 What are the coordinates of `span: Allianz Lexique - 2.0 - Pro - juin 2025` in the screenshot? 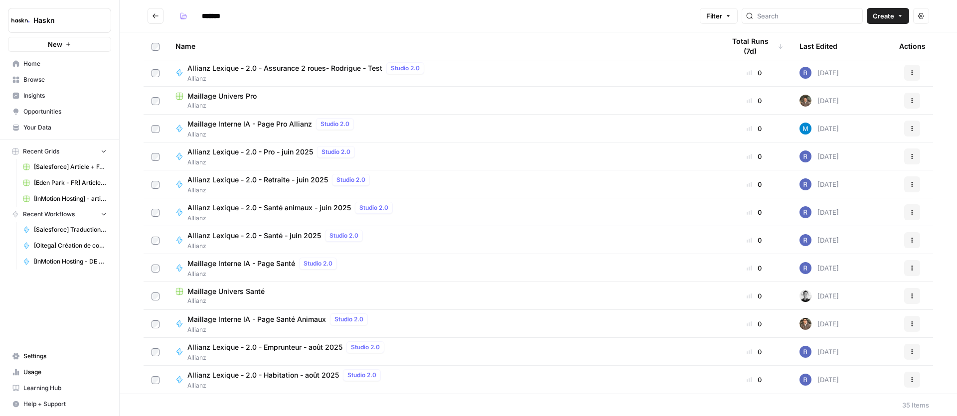 It's located at (250, 152).